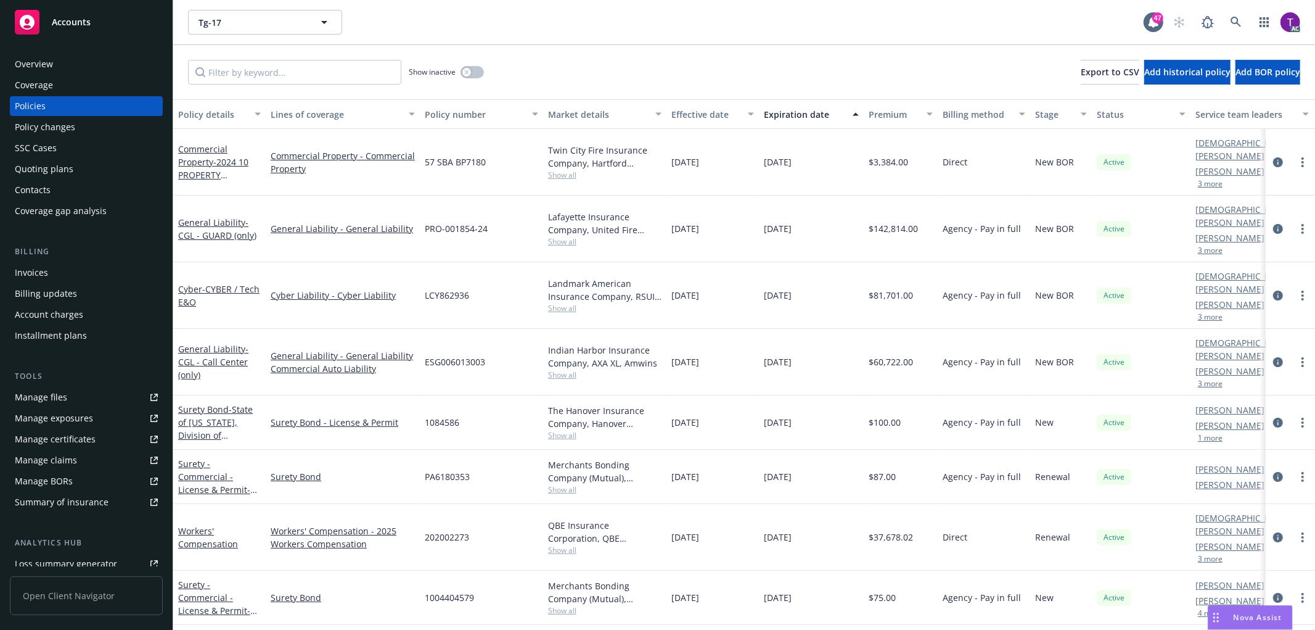 The image size is (1315, 630). What do you see at coordinates (44, 169) in the screenshot?
I see `div: Quoting plans` at bounding box center [44, 169].